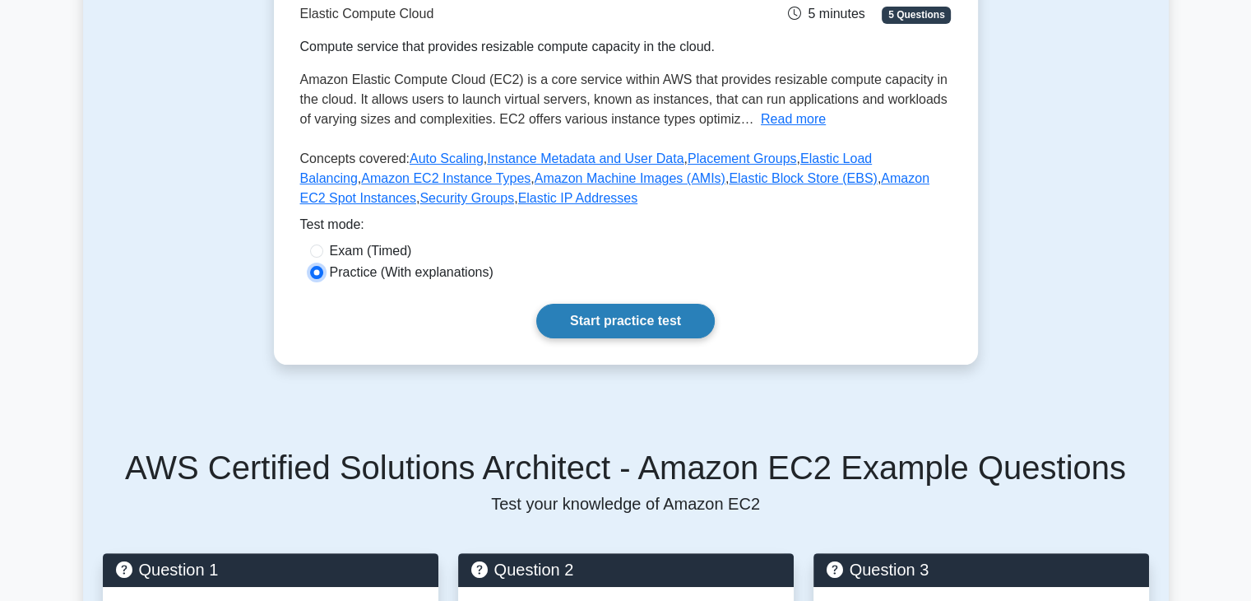  Describe the element at coordinates (916, 15) in the screenshot. I see `span: 5 Questions` at that location.